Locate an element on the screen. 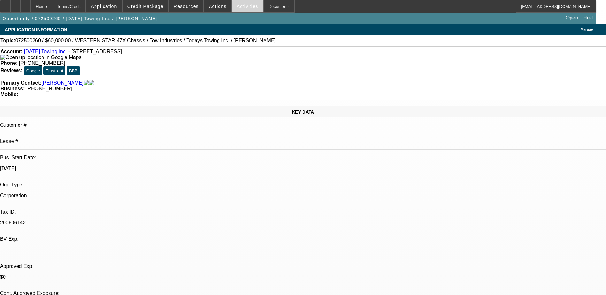  span: Application is located at coordinates (104, 6).